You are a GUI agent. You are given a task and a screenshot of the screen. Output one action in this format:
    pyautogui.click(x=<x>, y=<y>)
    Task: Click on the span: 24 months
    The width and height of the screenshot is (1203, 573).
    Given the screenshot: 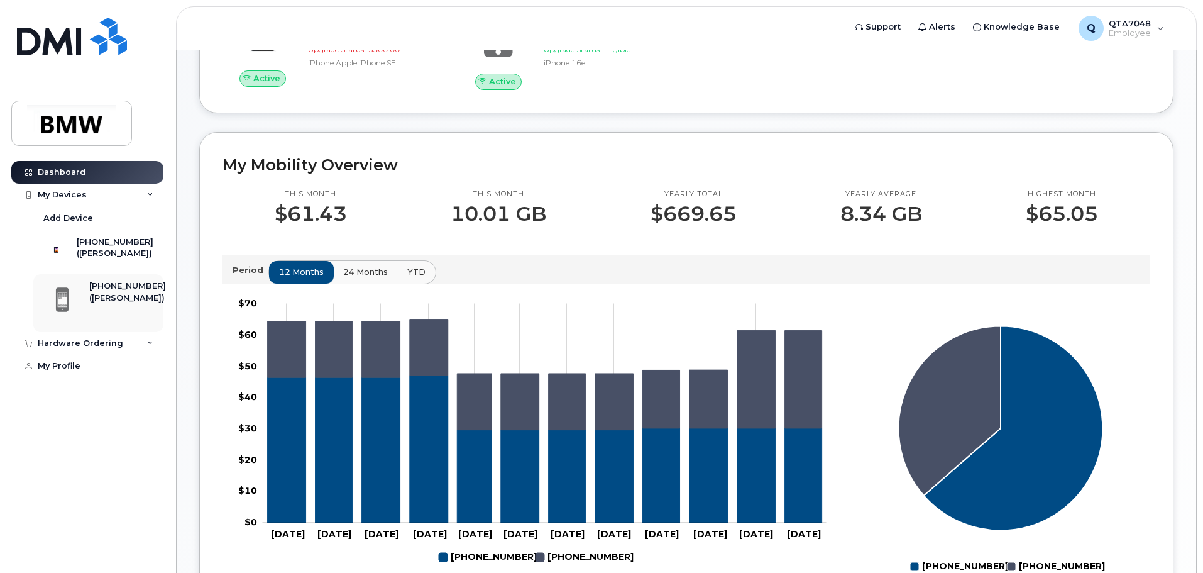 What is the action you would take?
    pyautogui.click(x=365, y=272)
    